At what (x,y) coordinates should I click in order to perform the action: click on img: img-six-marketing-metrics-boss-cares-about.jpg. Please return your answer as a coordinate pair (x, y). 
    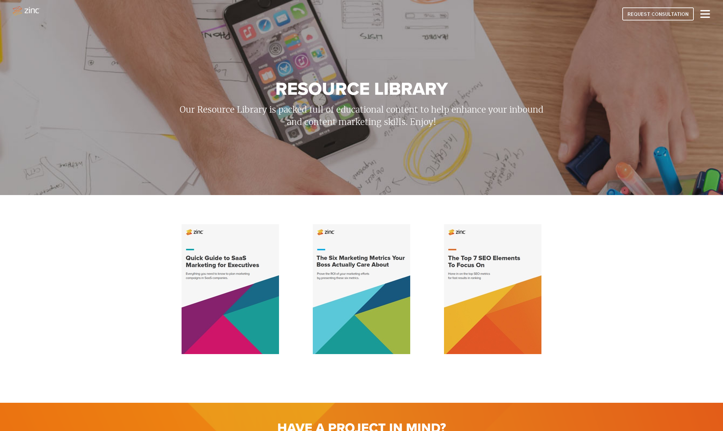
    Looking at the image, I should click on (361, 289).